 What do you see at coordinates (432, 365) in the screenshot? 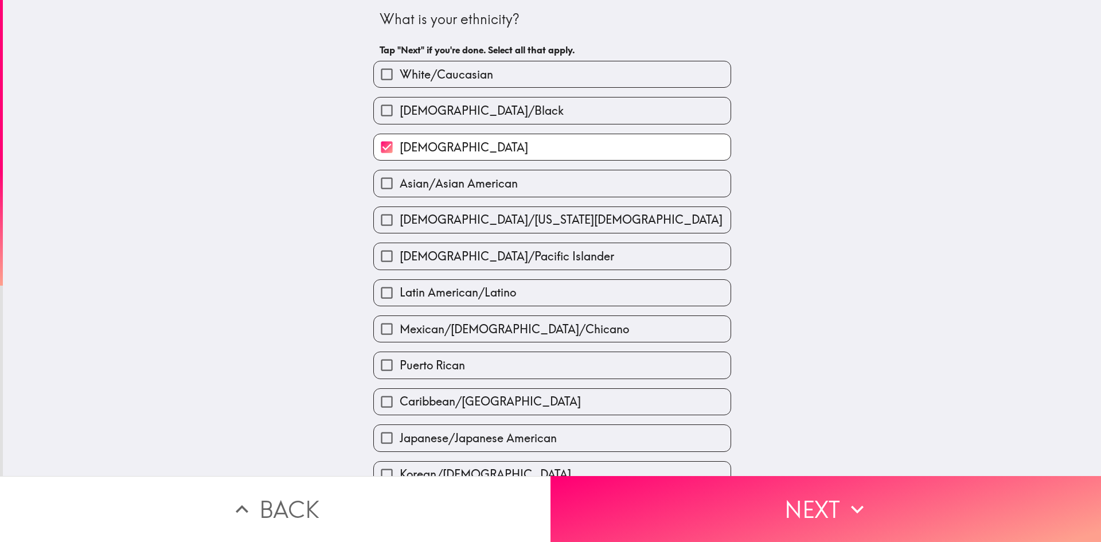
I see `span: Puerto Rican` at bounding box center [432, 365].